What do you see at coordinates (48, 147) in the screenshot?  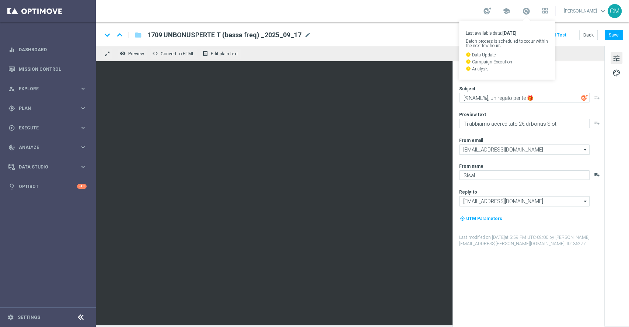 I see `div: track_changes Analyze keyboard_arrow_right` at bounding box center [48, 147].